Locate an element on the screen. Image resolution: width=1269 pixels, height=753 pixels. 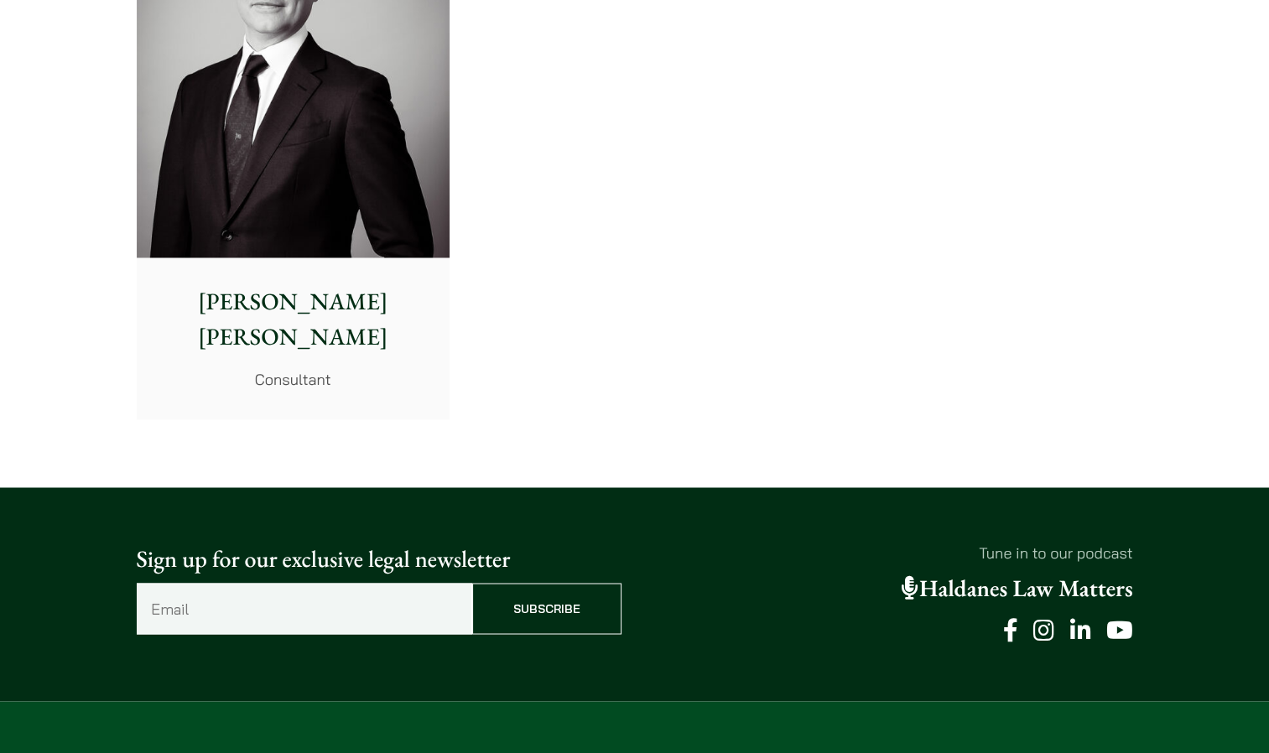
p: Tune in to our podcast is located at coordinates (891, 552).